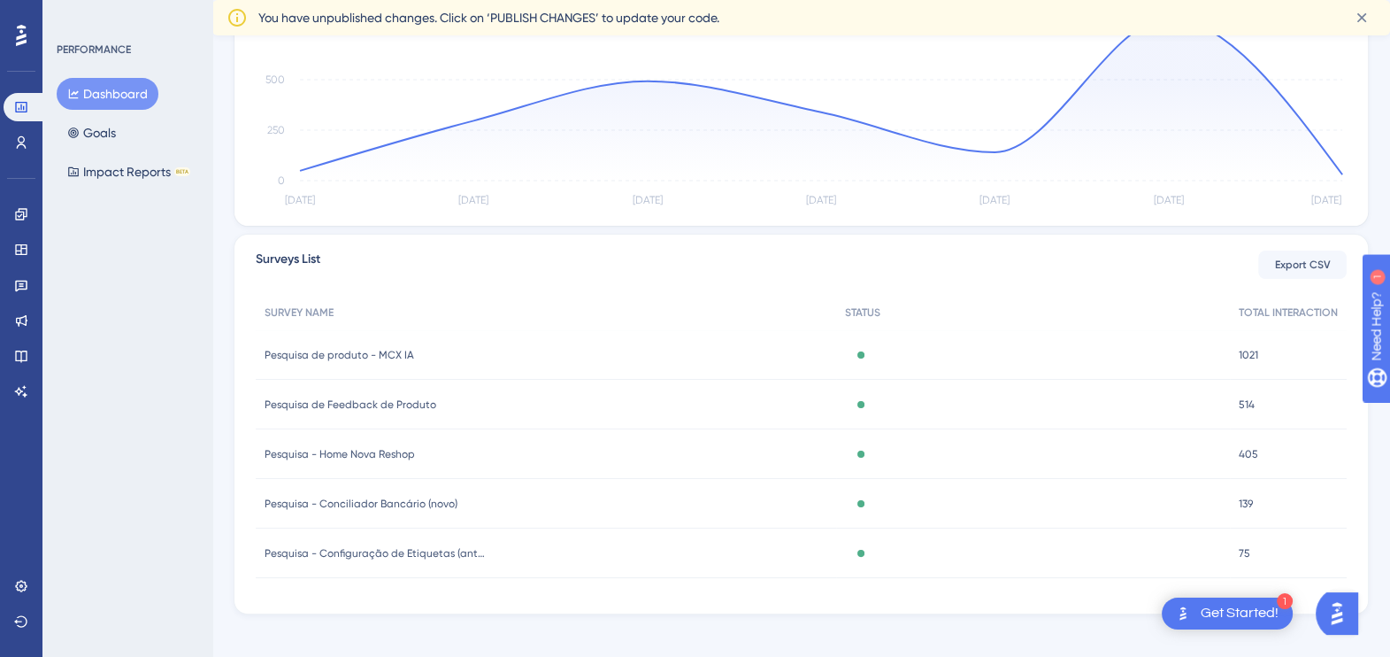 This screenshot has width=1390, height=657. Describe the element at coordinates (1240, 613) in the screenshot. I see `div: Get Started!` at that location.